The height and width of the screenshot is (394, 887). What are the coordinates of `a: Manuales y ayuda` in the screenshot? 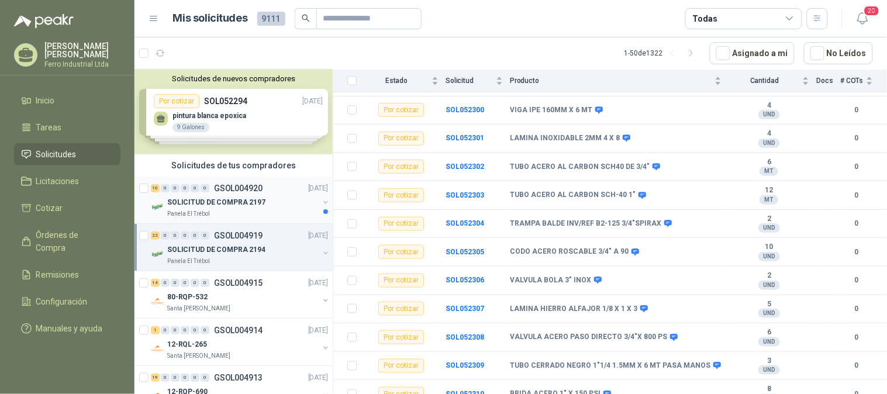 It's located at (67, 329).